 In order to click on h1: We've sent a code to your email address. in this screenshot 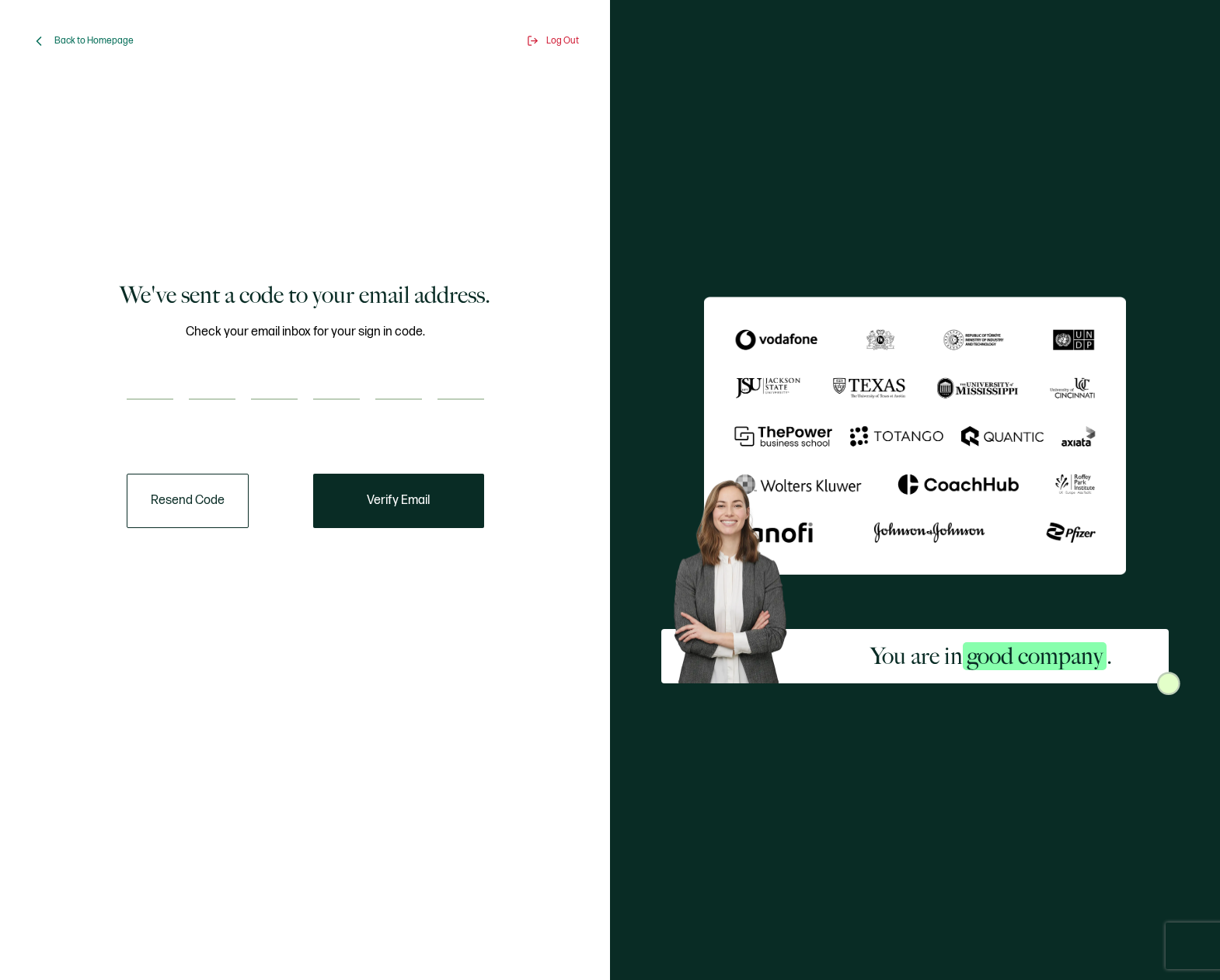, I will do `click(305, 295)`.